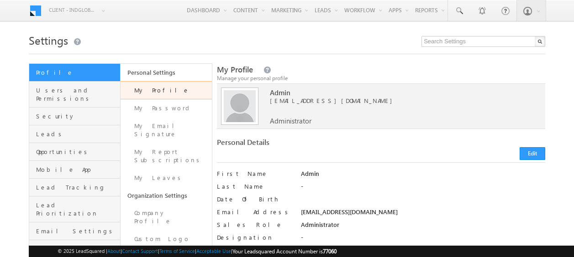  What do you see at coordinates (74, 210) in the screenshot?
I see `a: Lead Prioritization` at bounding box center [74, 210].